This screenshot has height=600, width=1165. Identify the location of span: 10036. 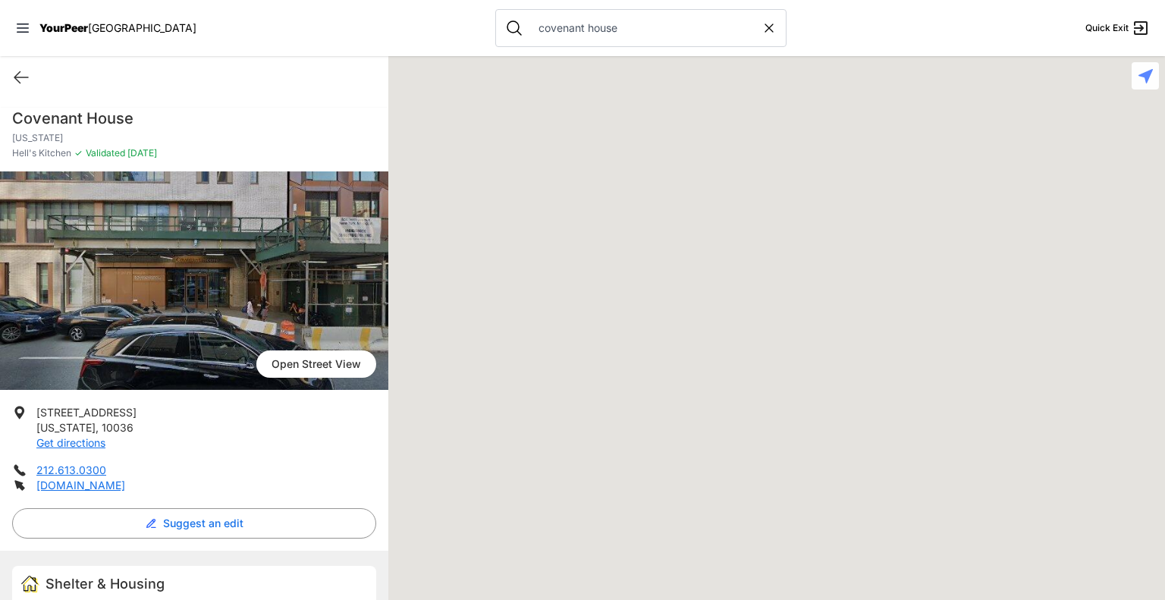
(118, 427).